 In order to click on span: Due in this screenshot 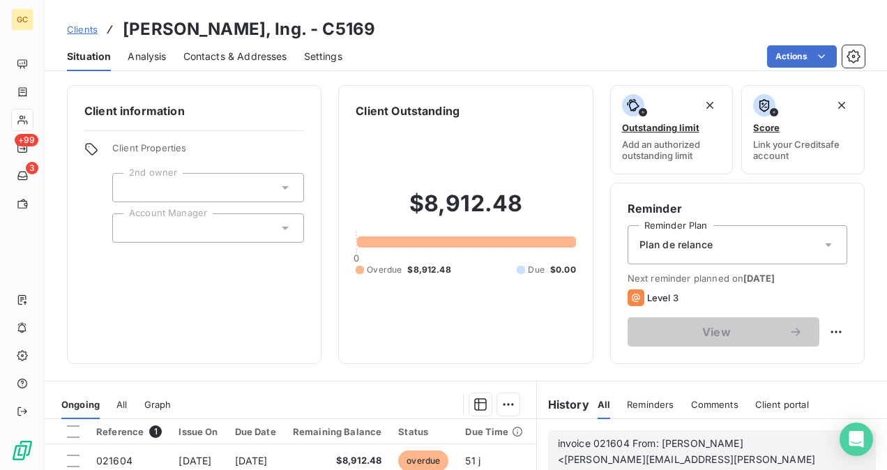, I will do `click(536, 270)`.